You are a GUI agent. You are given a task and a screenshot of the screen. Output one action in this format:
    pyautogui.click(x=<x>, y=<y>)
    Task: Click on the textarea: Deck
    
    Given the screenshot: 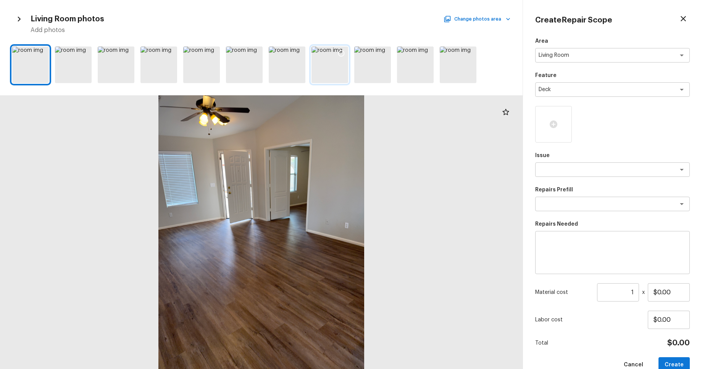 What is the action you would take?
    pyautogui.click(x=602, y=90)
    